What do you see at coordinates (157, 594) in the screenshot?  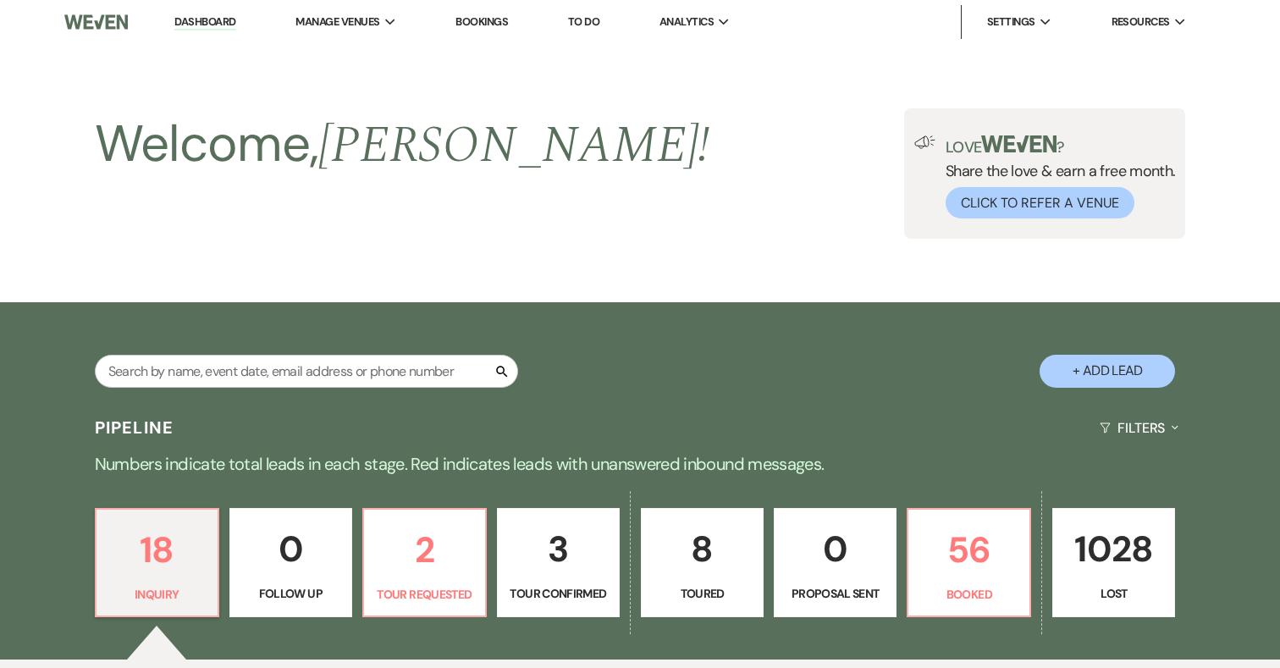 I see `p: Inquiry` at bounding box center [157, 594].